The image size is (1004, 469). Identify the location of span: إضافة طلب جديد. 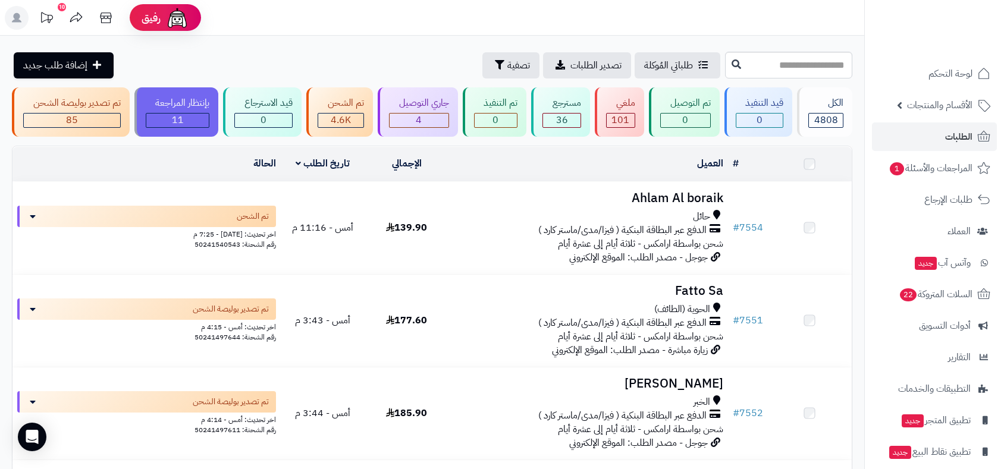
(55, 65).